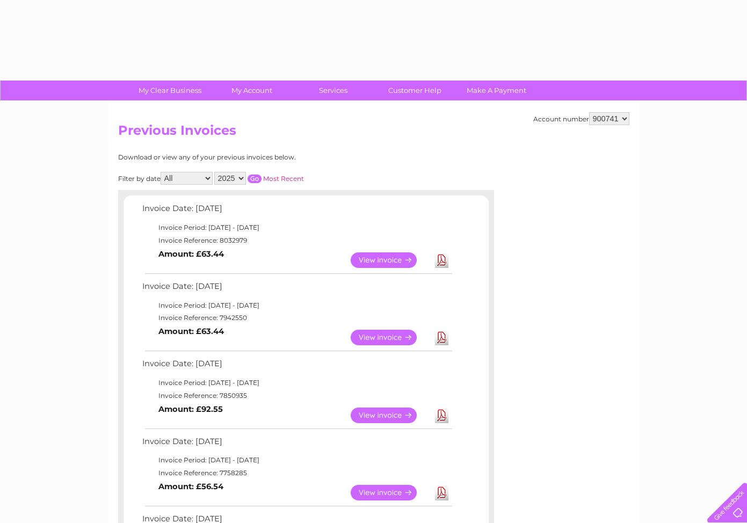 This screenshot has width=747, height=523. Describe the element at coordinates (191, 487) in the screenshot. I see `b: Amount: £56.54` at that location.